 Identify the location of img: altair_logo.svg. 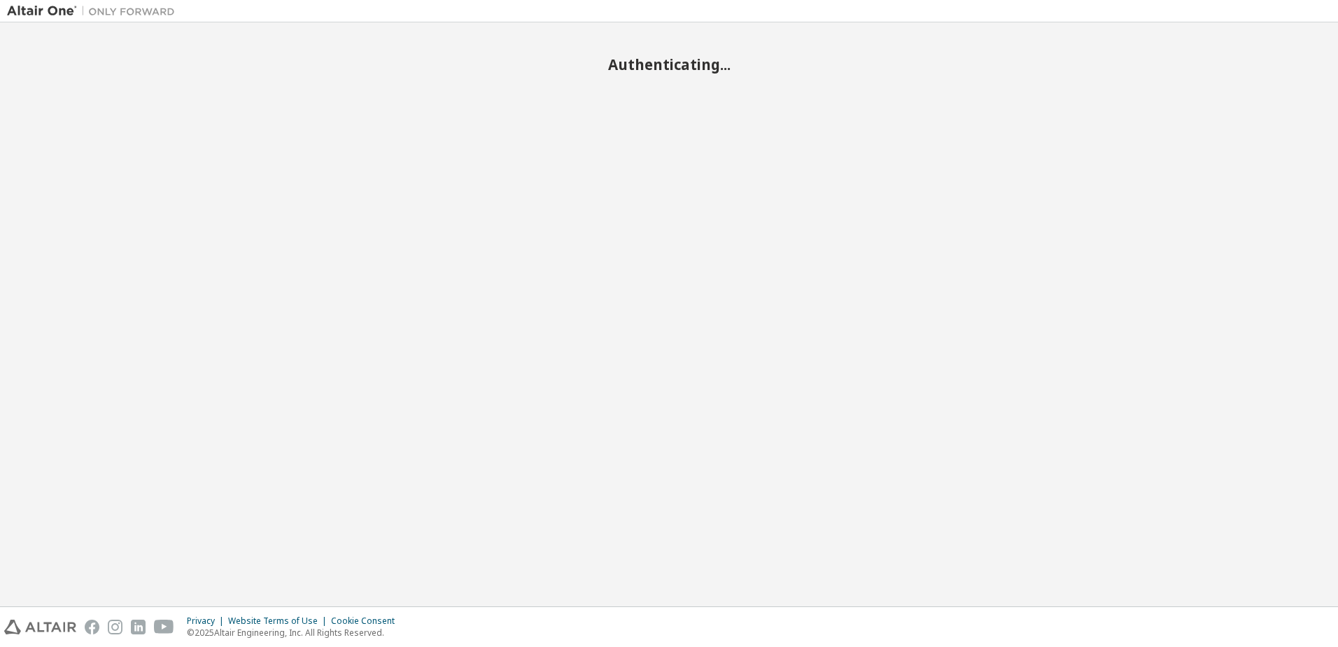
(40, 626).